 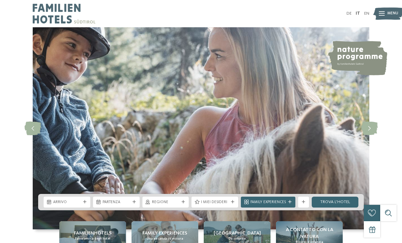 I want to click on span: Menu, so click(x=393, y=14).